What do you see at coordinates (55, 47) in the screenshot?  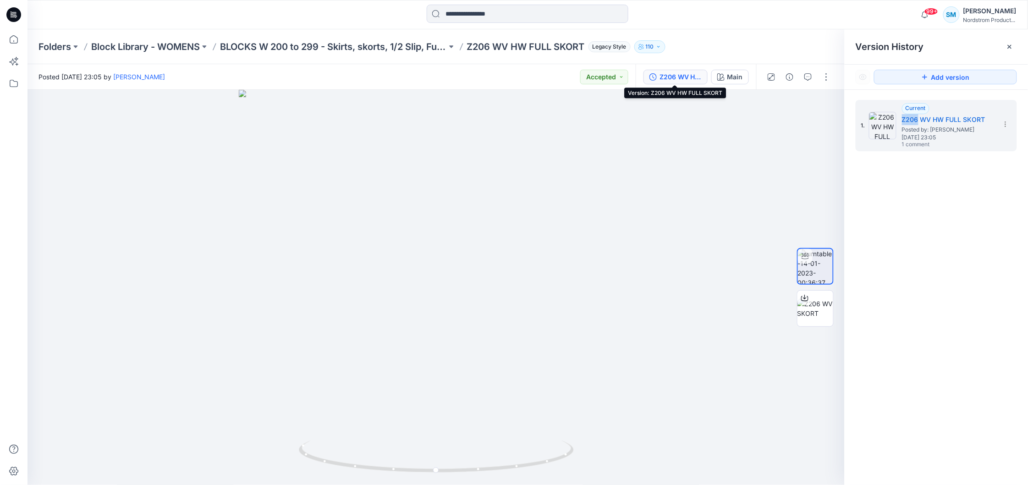 I see `p: Folders` at bounding box center [55, 47].